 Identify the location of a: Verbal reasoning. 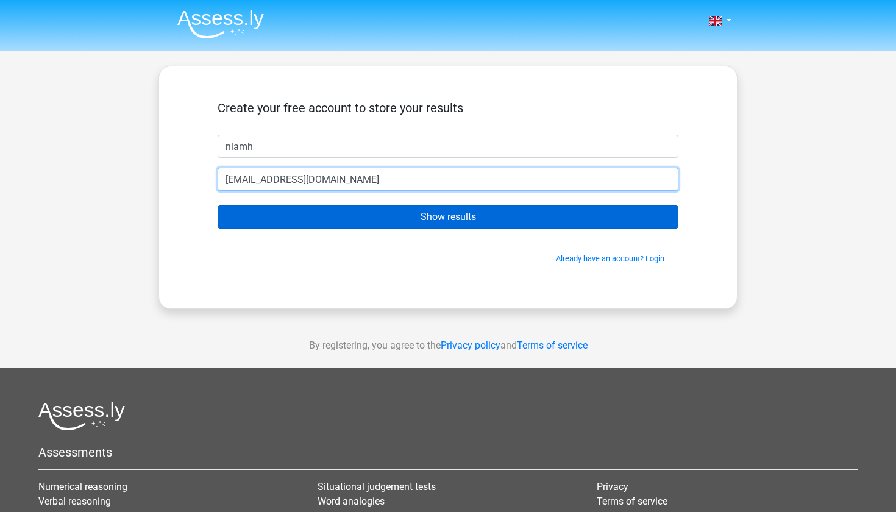
(74, 501).